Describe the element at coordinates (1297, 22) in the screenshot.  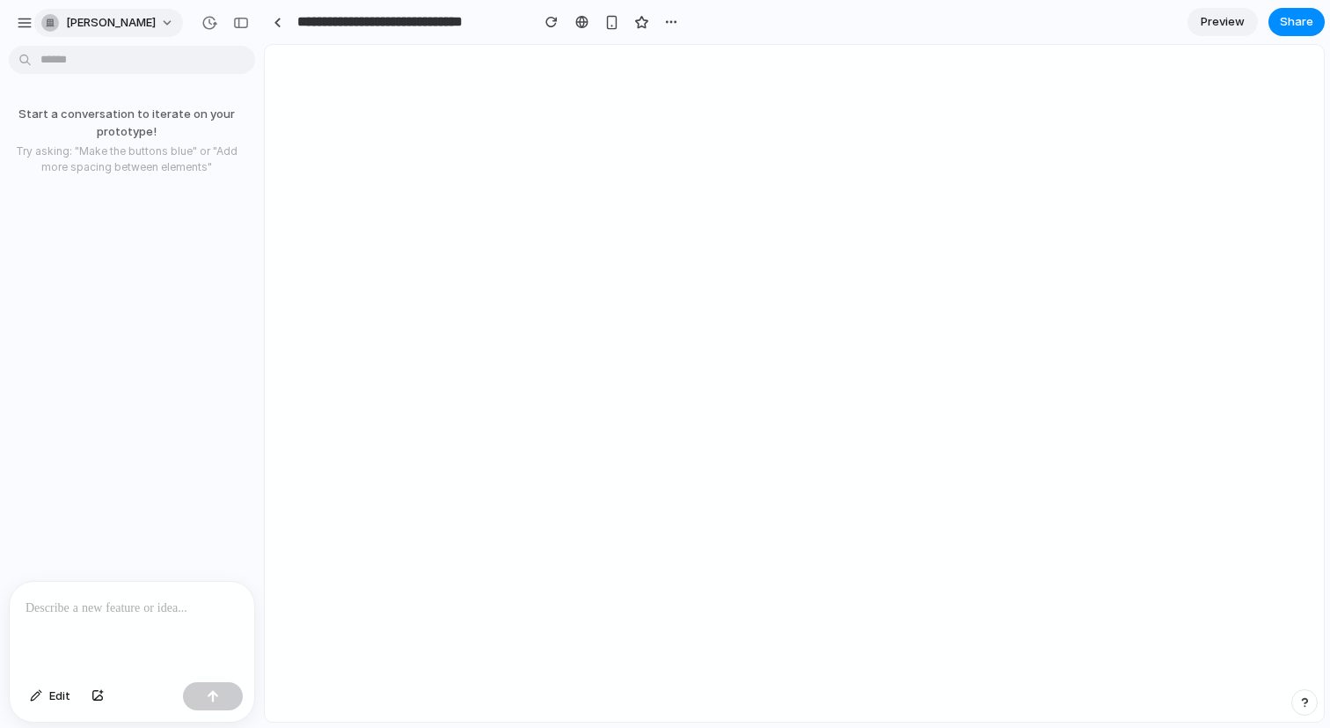
I see `span: Share` at that location.